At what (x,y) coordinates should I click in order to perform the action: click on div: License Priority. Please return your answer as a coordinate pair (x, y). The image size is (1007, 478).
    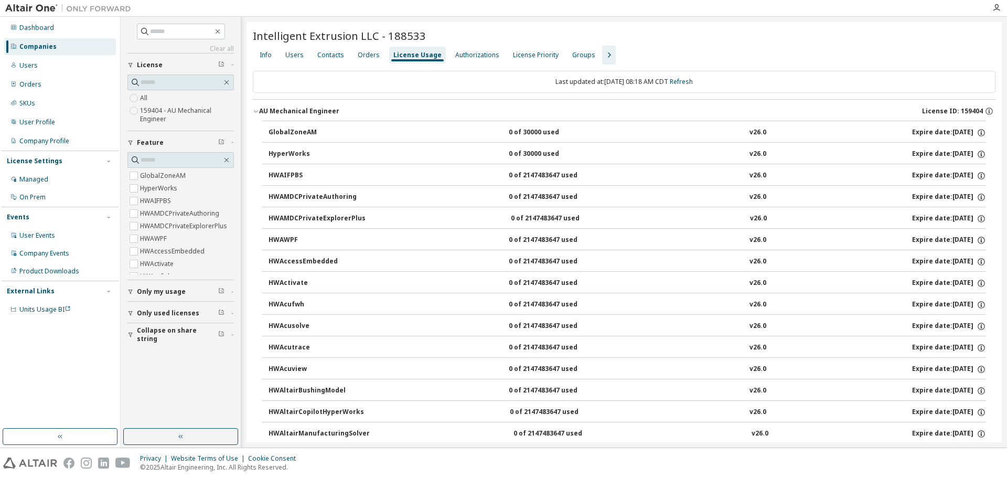
    Looking at the image, I should click on (535, 55).